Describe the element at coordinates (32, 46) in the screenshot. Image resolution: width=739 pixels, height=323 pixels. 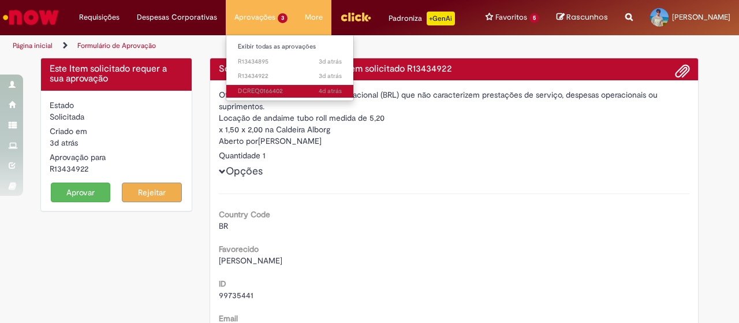
I see `a: Página inicial` at that location.